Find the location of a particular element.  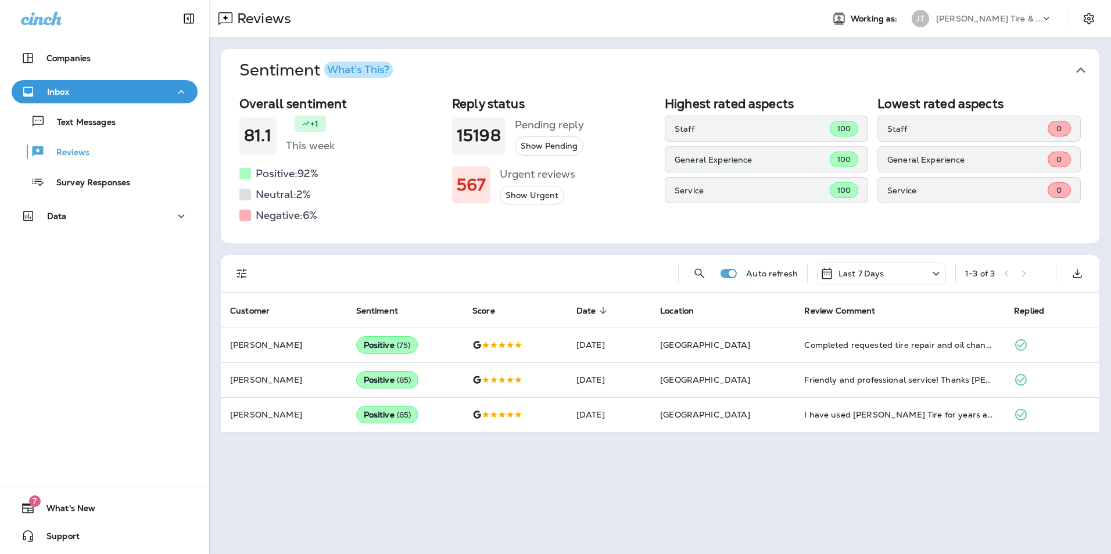

button: Settings is located at coordinates (1088, 19).